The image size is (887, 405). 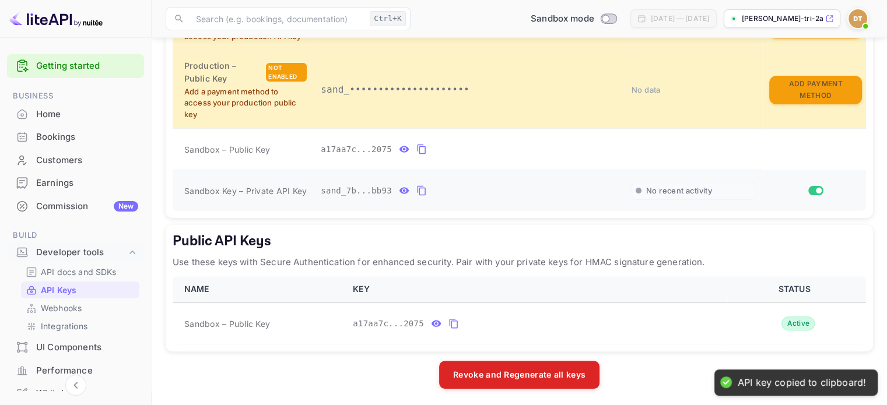 I want to click on div: API Keys, so click(x=80, y=290).